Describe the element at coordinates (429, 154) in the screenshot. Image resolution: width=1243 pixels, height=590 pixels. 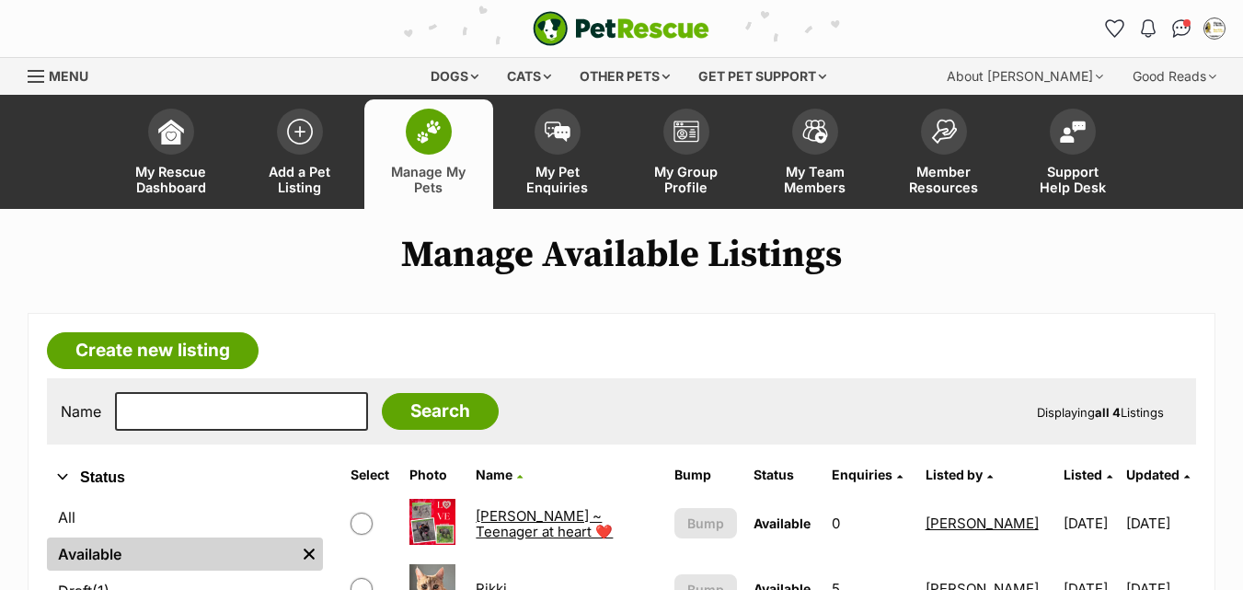
I see `a: Manage My Pets` at that location.